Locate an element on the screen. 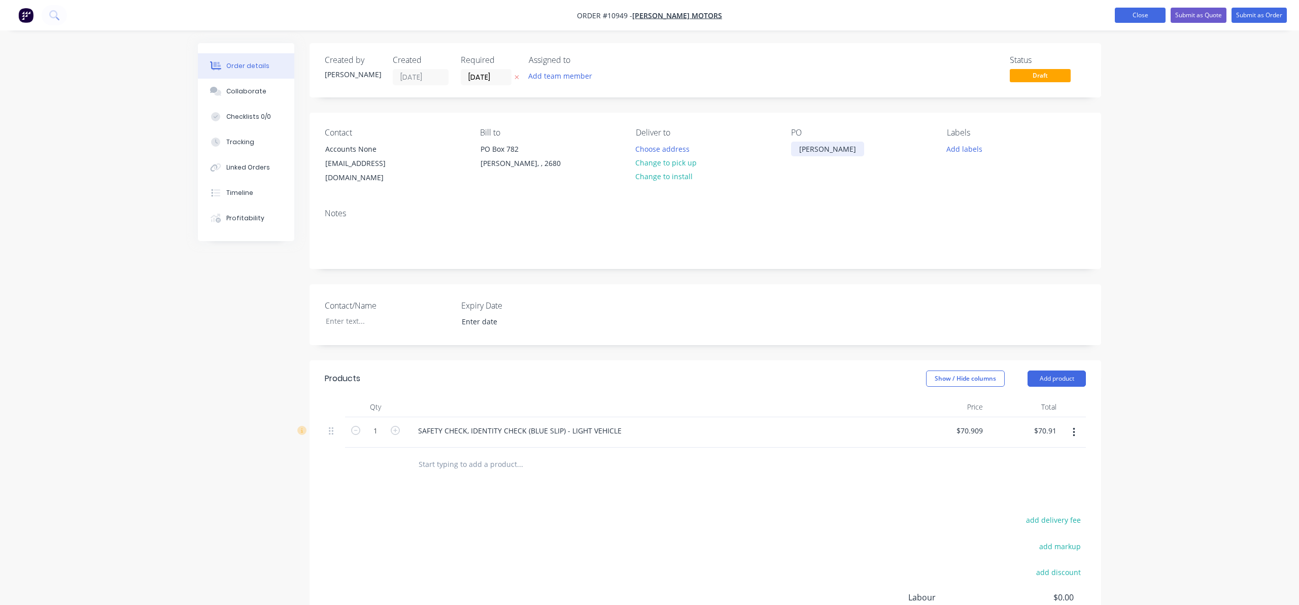  div: PO Box 782 is located at coordinates (523, 149).